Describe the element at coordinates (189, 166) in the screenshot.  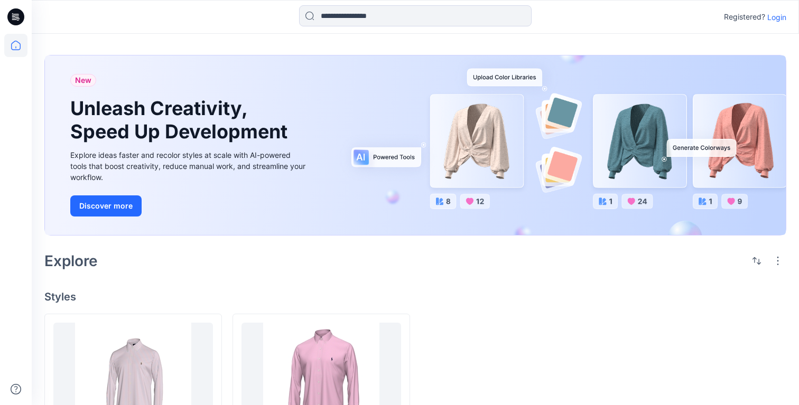
I see `div: Explore ideas faster and recolor styles at scale with AI-powered tools that boost creativity, red...` at that location.